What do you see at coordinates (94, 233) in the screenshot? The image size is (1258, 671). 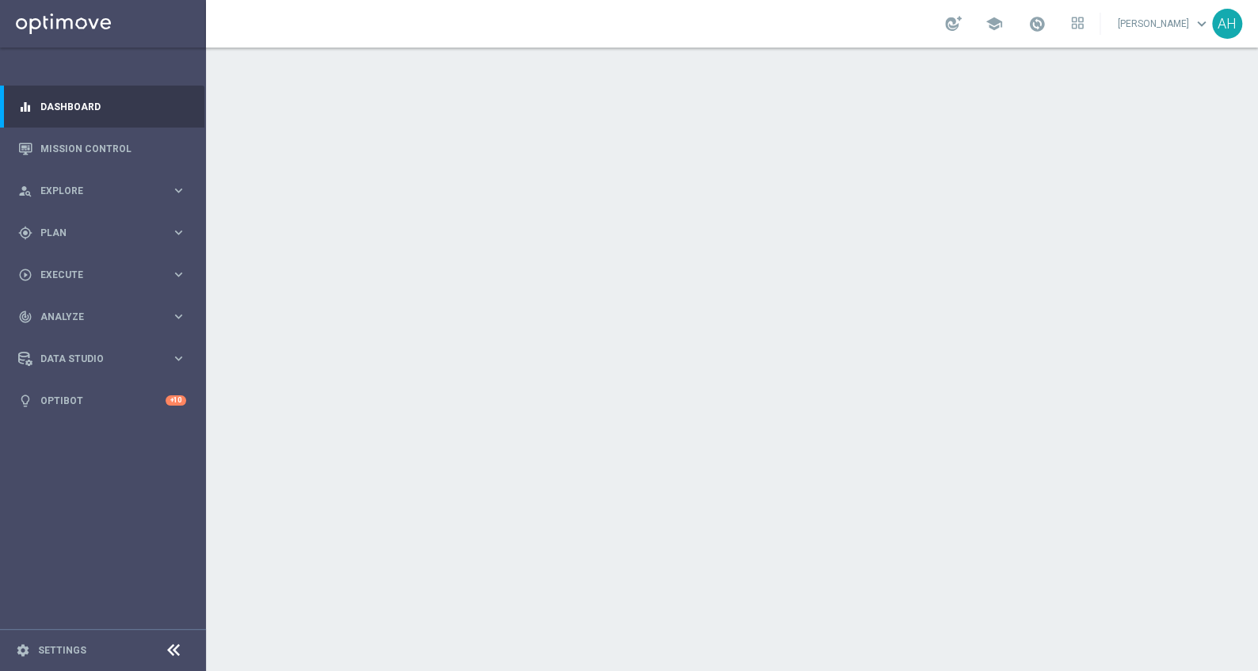 I see `div: Plan` at bounding box center [94, 233].